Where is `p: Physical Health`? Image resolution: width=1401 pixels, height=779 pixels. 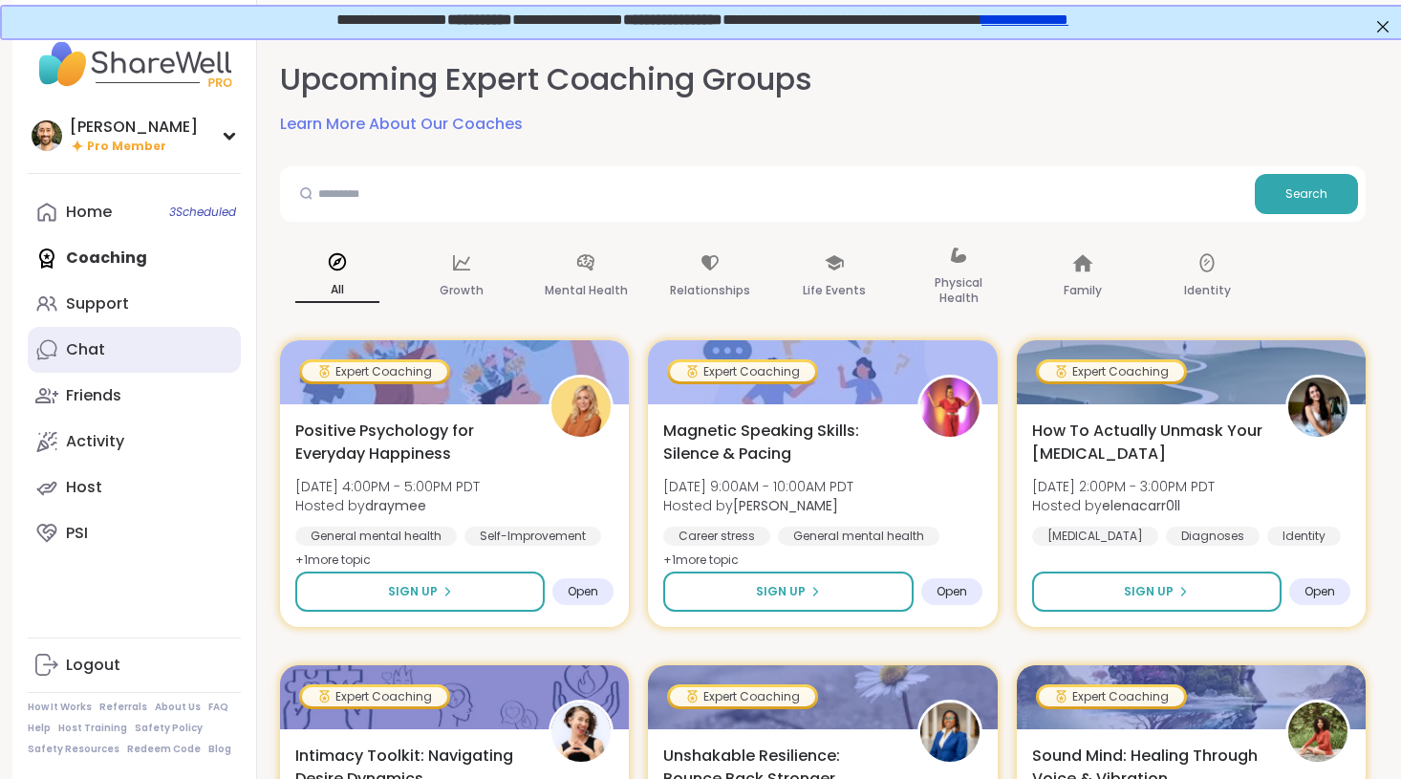 p: Physical Health is located at coordinates (958, 290).